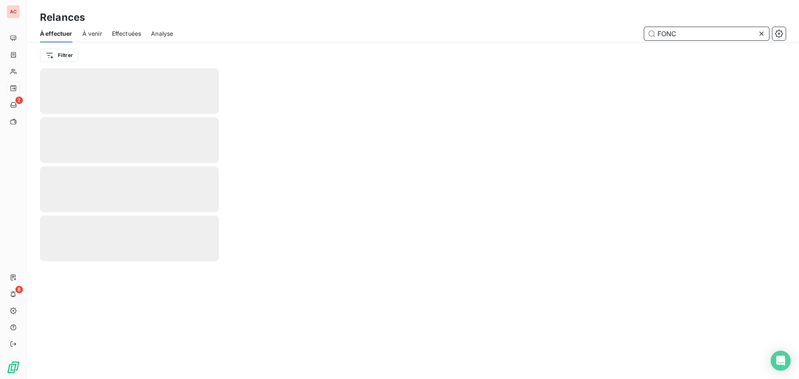 The height and width of the screenshot is (379, 799). What do you see at coordinates (56, 34) in the screenshot?
I see `span: À effectuer` at bounding box center [56, 34].